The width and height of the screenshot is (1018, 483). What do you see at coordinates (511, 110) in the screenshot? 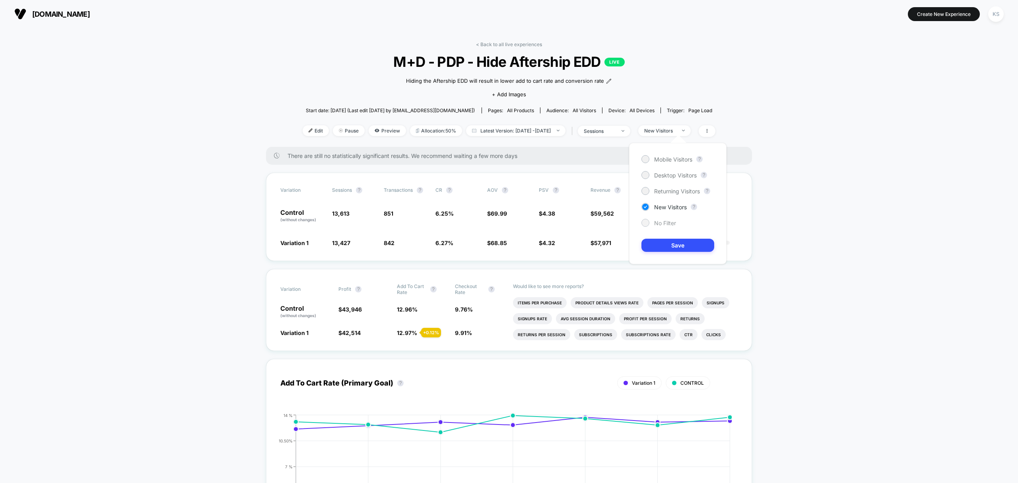
I see `div: Pages:` at bounding box center [511, 110].